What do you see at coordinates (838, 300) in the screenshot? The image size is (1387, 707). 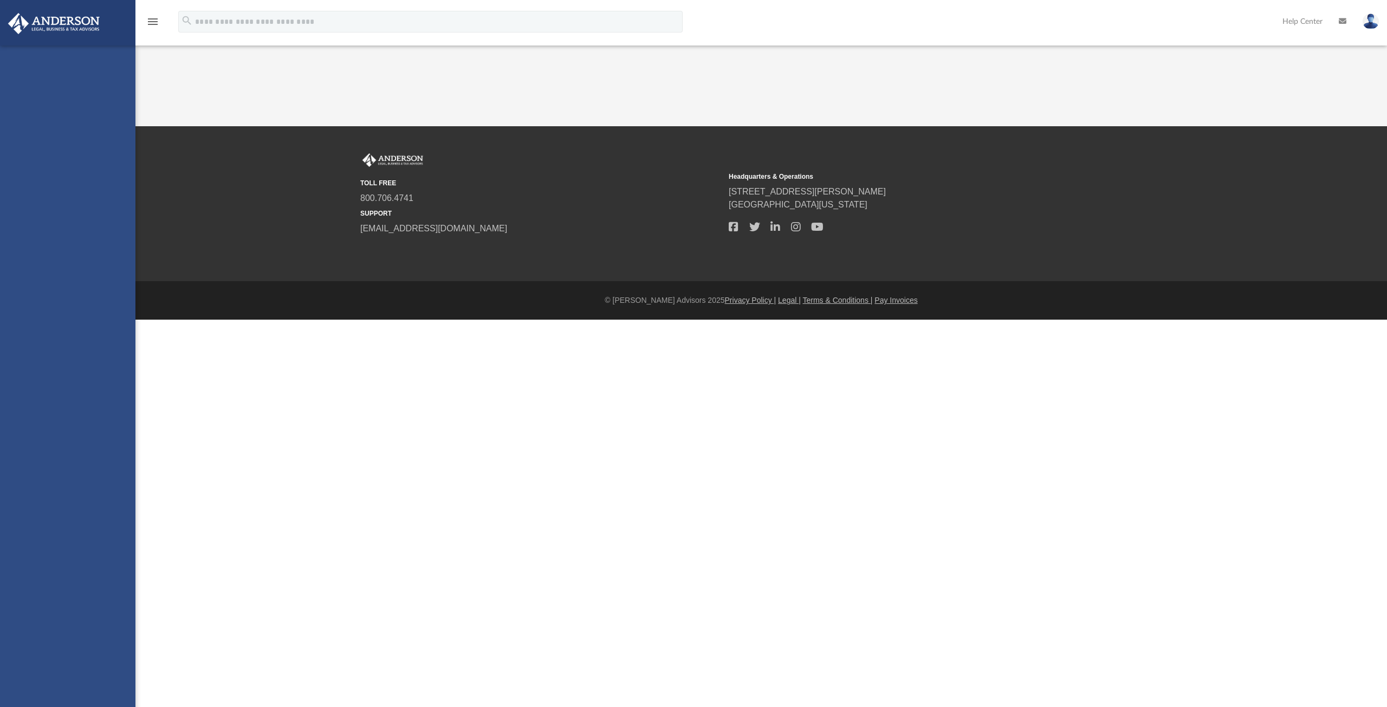 I see `a: Terms & Conditions |` at bounding box center [838, 300].